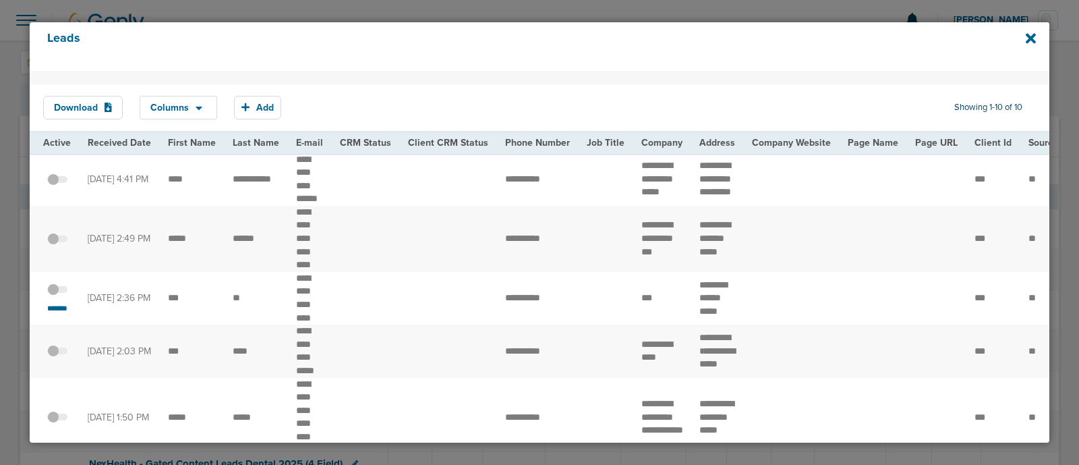 The height and width of the screenshot is (465, 1079). Describe the element at coordinates (57, 142) in the screenshot. I see `span: Active` at that location.